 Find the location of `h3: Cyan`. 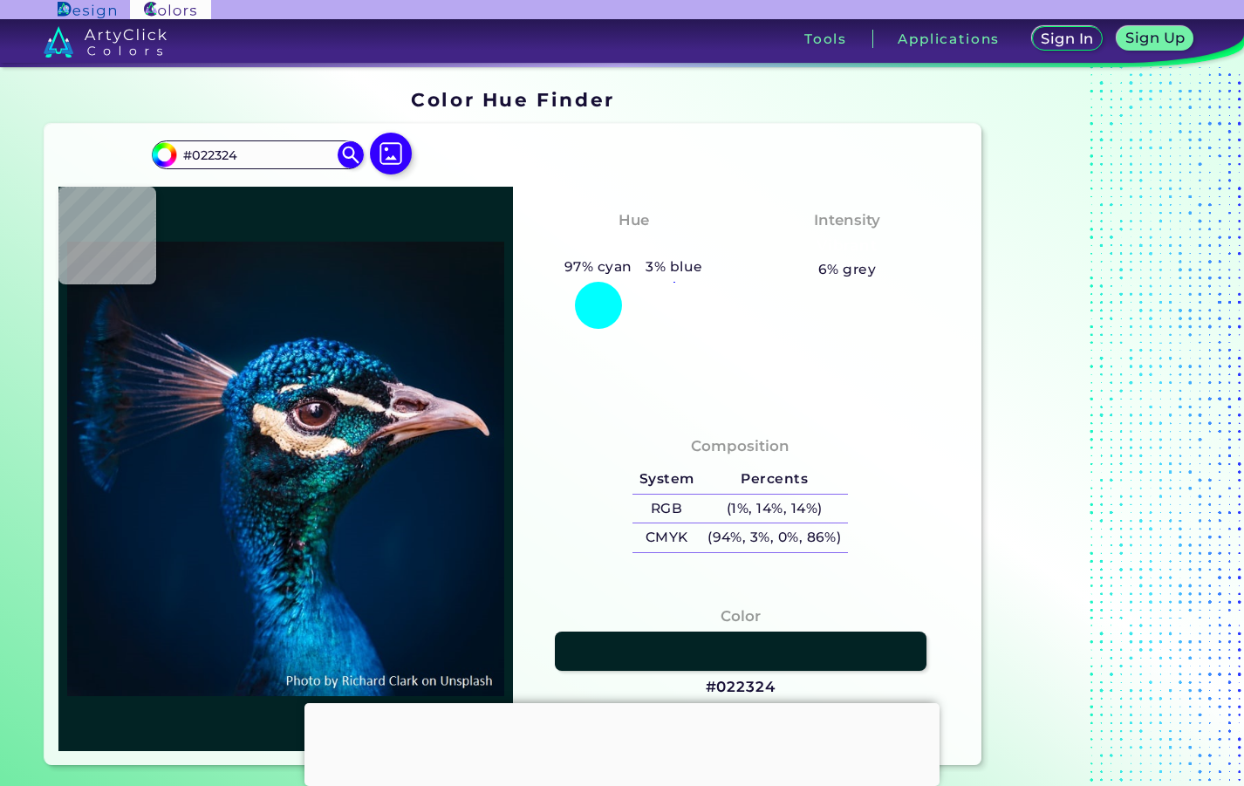

h3: Cyan is located at coordinates (633, 246).